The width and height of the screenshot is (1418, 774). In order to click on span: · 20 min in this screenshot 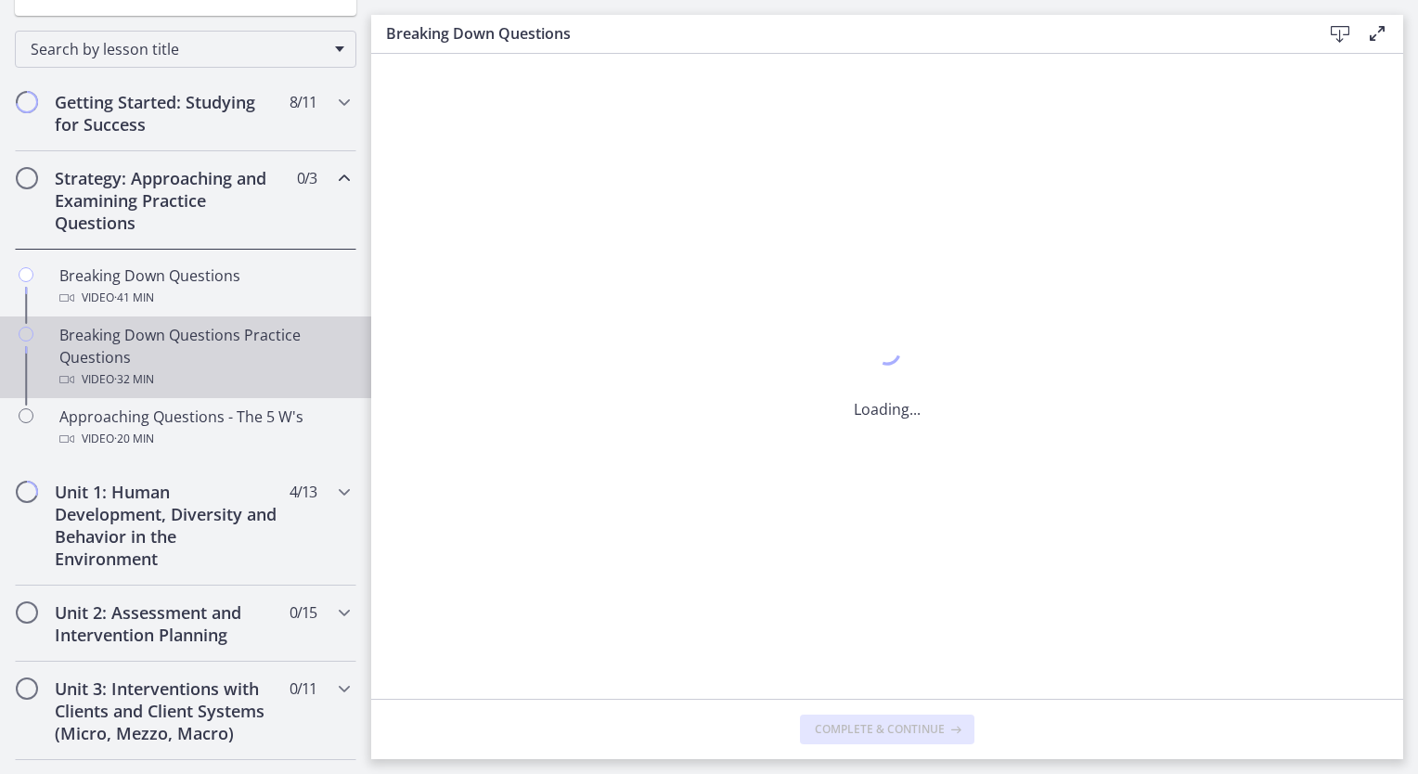, I will do `click(134, 439)`.